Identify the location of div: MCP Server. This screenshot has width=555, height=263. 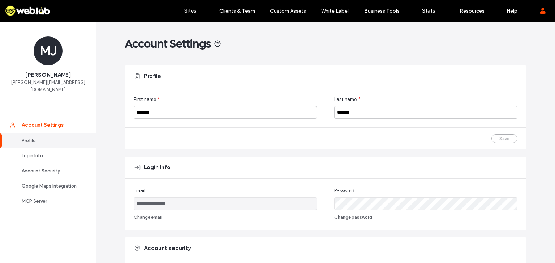
(51, 202).